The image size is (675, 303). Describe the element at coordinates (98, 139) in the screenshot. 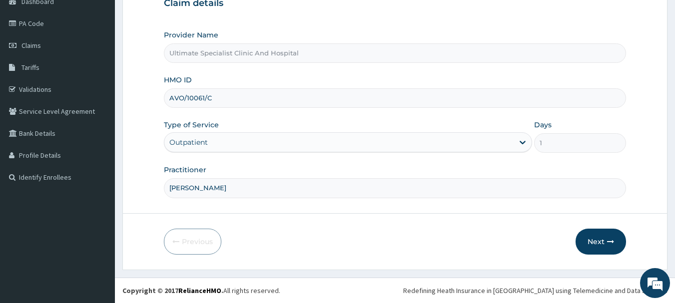

I see `span: We're online!` at that location.